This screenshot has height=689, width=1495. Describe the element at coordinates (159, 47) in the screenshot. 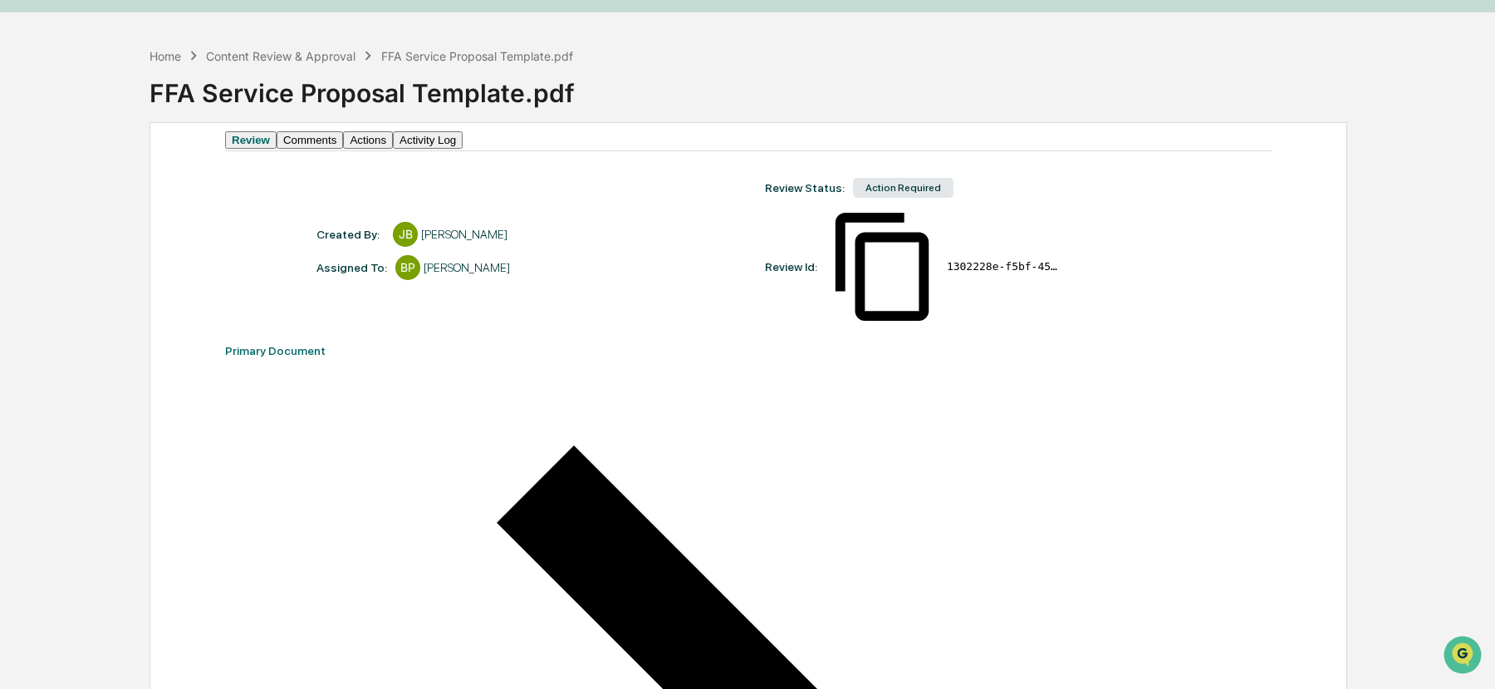

I see `p: How can we help?` at that location.